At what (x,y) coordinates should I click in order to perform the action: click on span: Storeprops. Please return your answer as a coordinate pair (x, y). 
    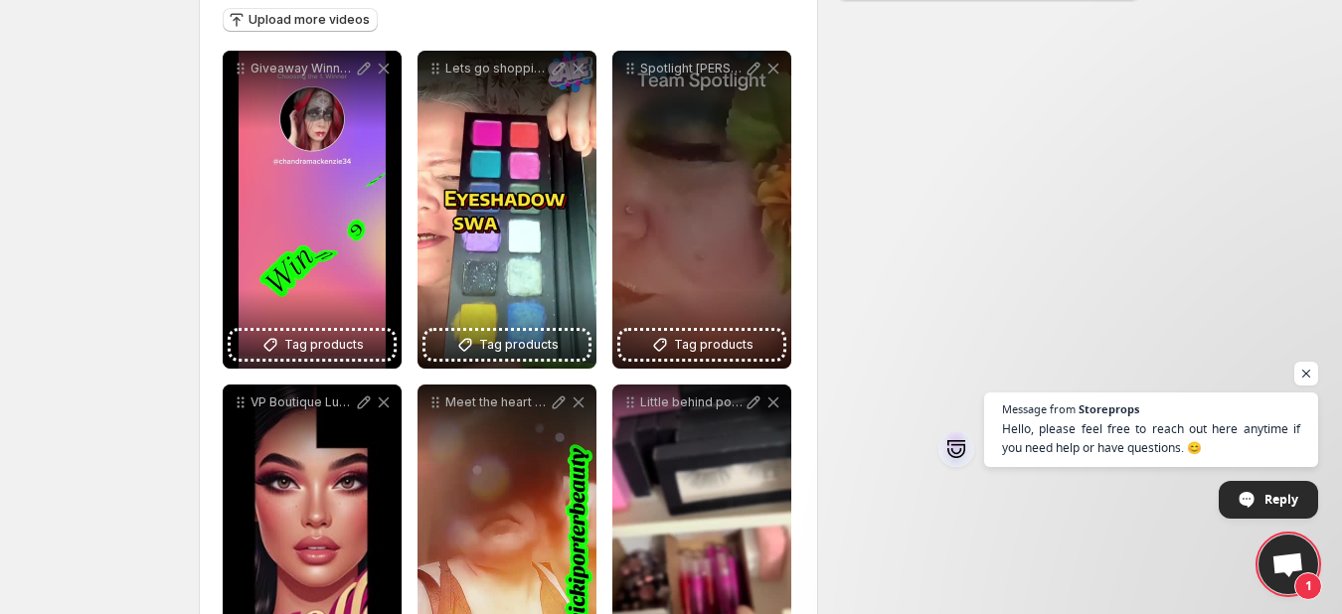
    Looking at the image, I should click on (1108, 408).